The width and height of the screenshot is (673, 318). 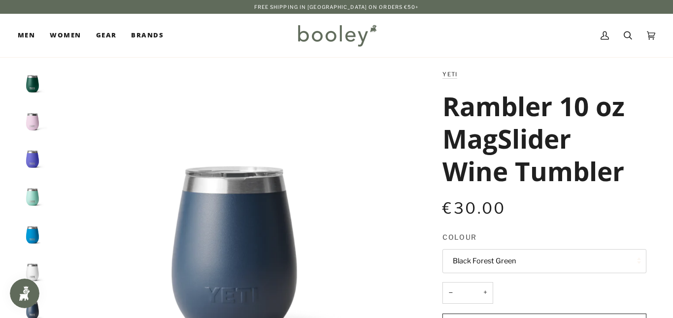 I want to click on div: Yeti Rambler 10 oz MagSlider Wine Tumbler Cherry Blossom - Booley Galway, so click(x=33, y=122).